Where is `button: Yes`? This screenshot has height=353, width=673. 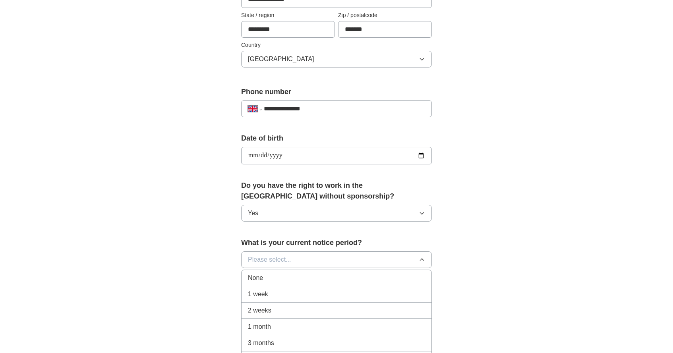 button: Yes is located at coordinates (337, 213).